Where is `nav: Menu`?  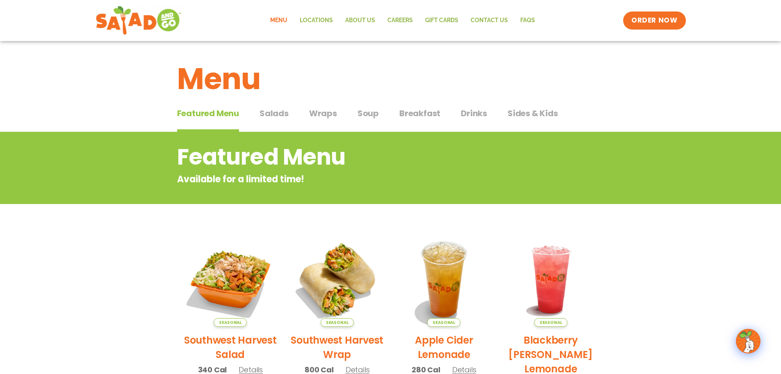
nav: Menu is located at coordinates (403, 21).